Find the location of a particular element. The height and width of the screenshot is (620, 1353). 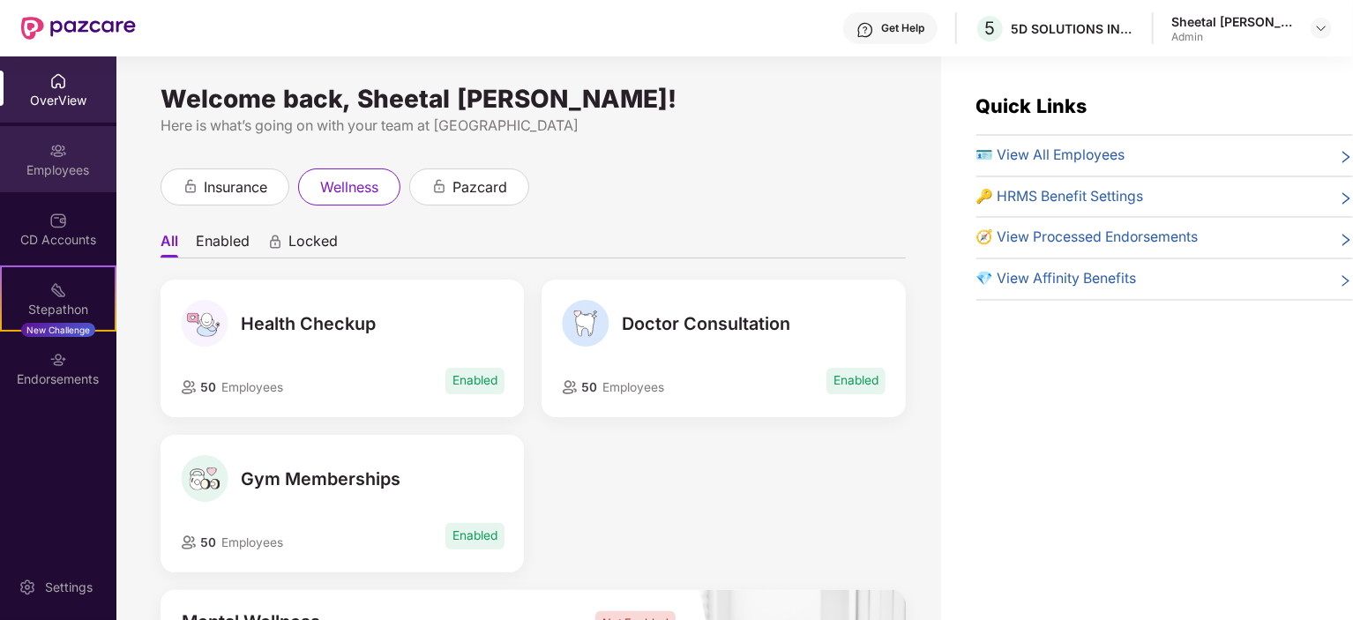

span: wellness is located at coordinates (349, 187).